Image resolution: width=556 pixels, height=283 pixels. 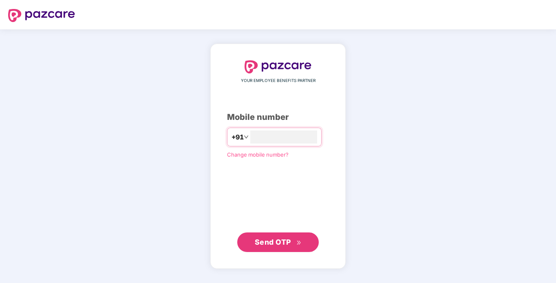 I want to click on span: +91, so click(x=238, y=137).